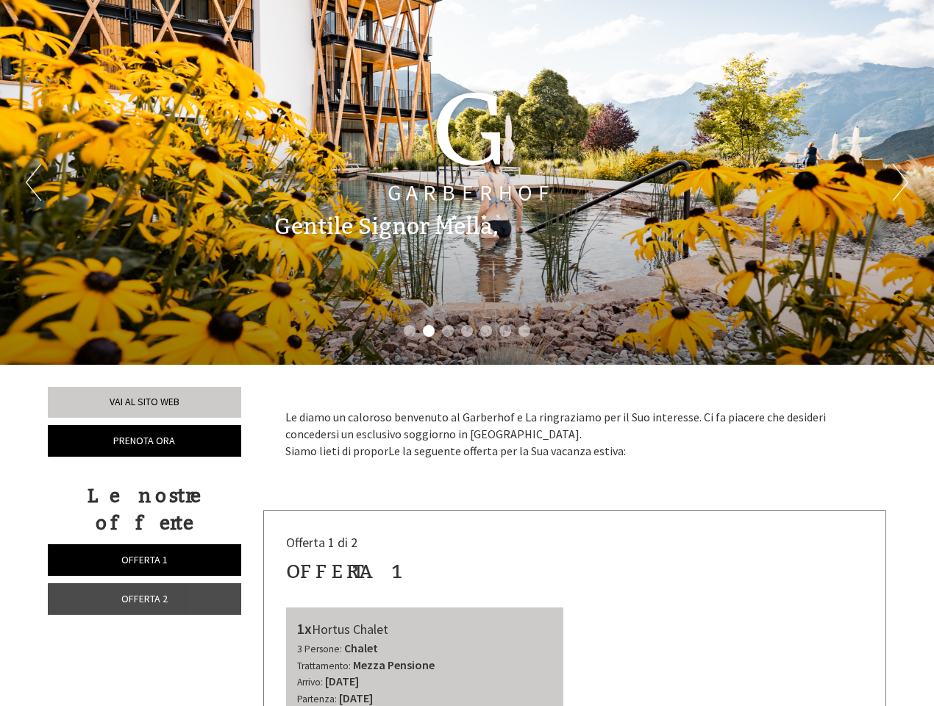 The width and height of the screenshot is (934, 706). What do you see at coordinates (305, 628) in the screenshot?
I see `b: 1x` at bounding box center [305, 628].